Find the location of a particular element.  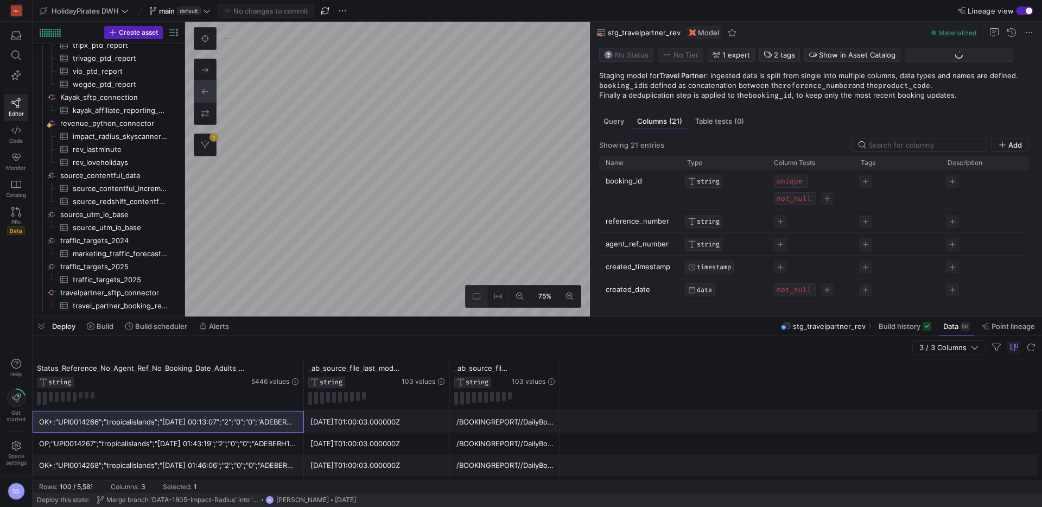

span: wegde_ptd_report​​​​​​​​​ is located at coordinates (120, 84).